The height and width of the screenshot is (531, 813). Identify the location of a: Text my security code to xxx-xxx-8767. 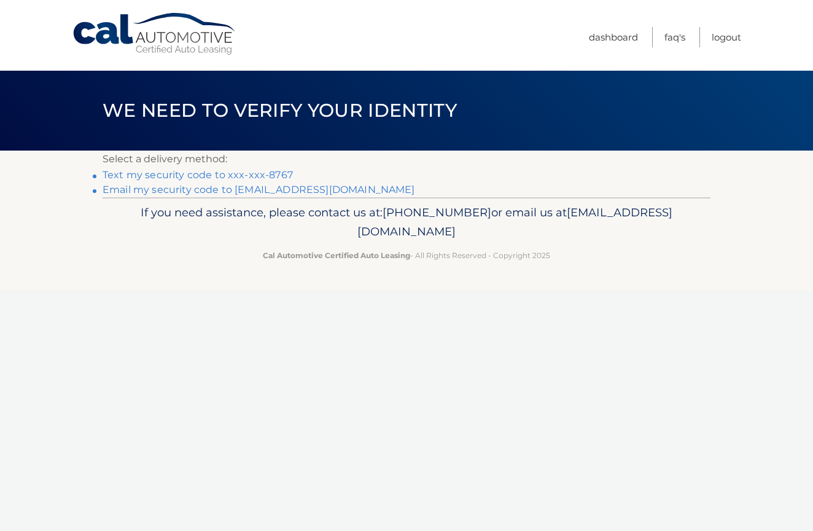
(198, 174).